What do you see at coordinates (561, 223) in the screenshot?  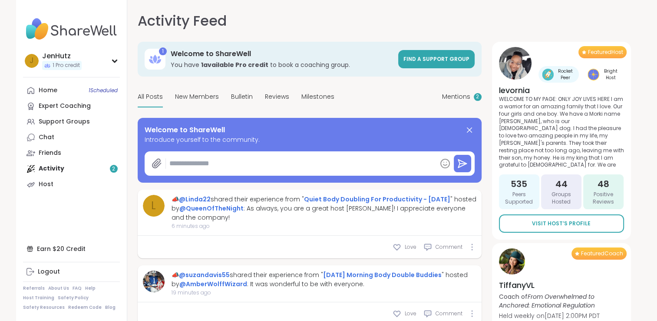 I see `span: Visit Host’s Profile` at bounding box center [561, 223].